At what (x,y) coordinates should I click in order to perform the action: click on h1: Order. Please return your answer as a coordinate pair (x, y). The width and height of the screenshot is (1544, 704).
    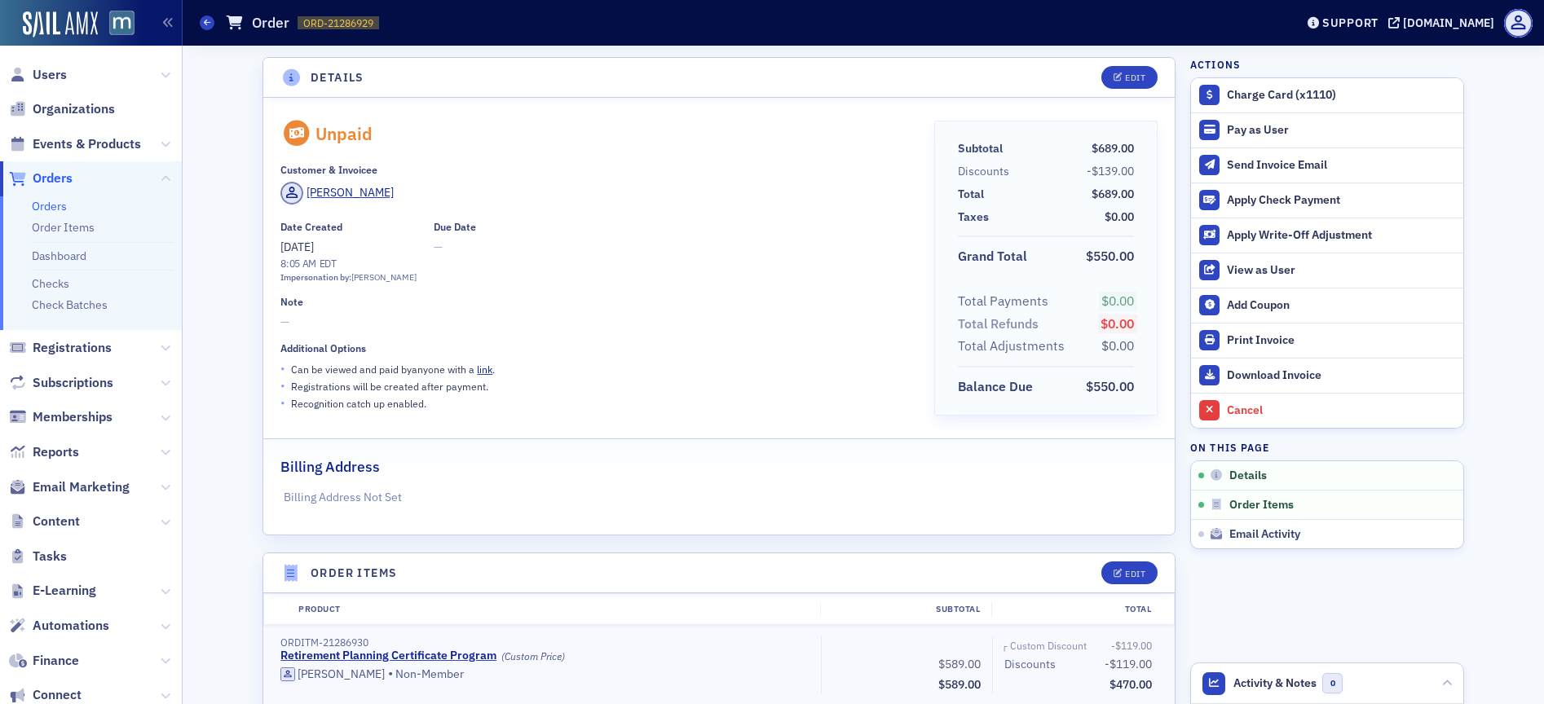
    Looking at the image, I should click on (271, 23).